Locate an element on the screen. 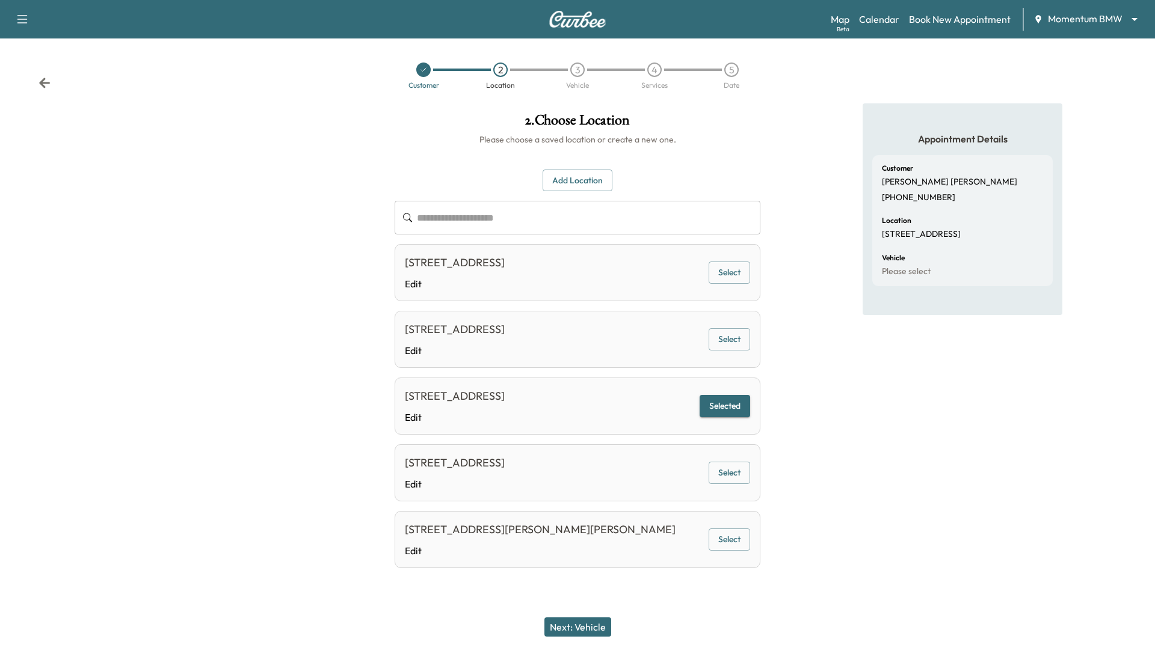  div: Date is located at coordinates (731, 85).